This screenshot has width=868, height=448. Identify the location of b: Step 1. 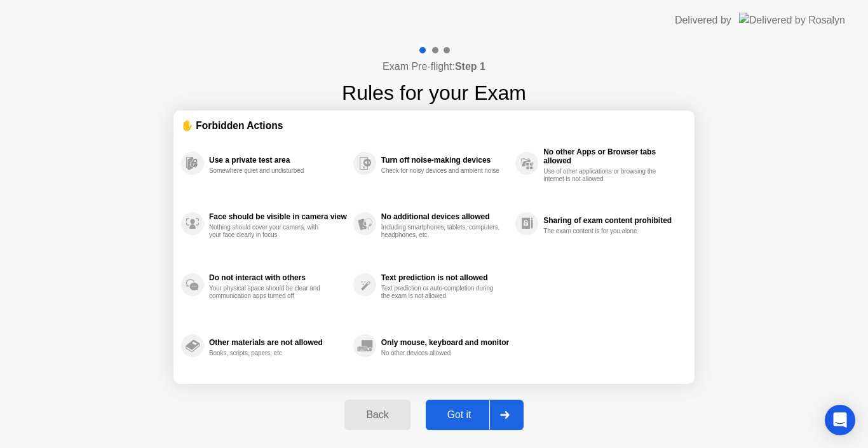
(470, 66).